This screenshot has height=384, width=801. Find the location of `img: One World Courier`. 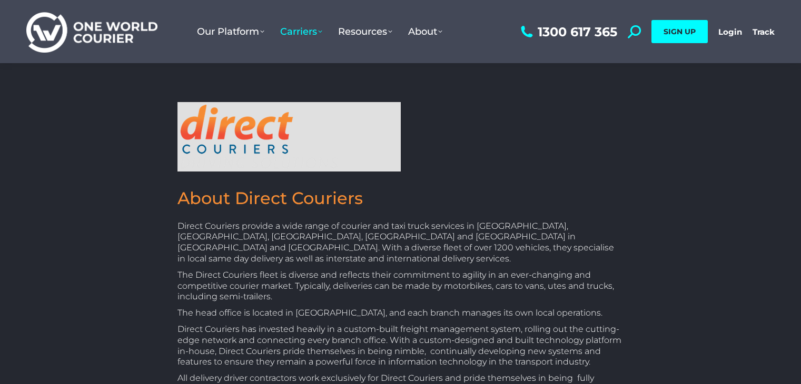

img: One World Courier is located at coordinates (92, 32).